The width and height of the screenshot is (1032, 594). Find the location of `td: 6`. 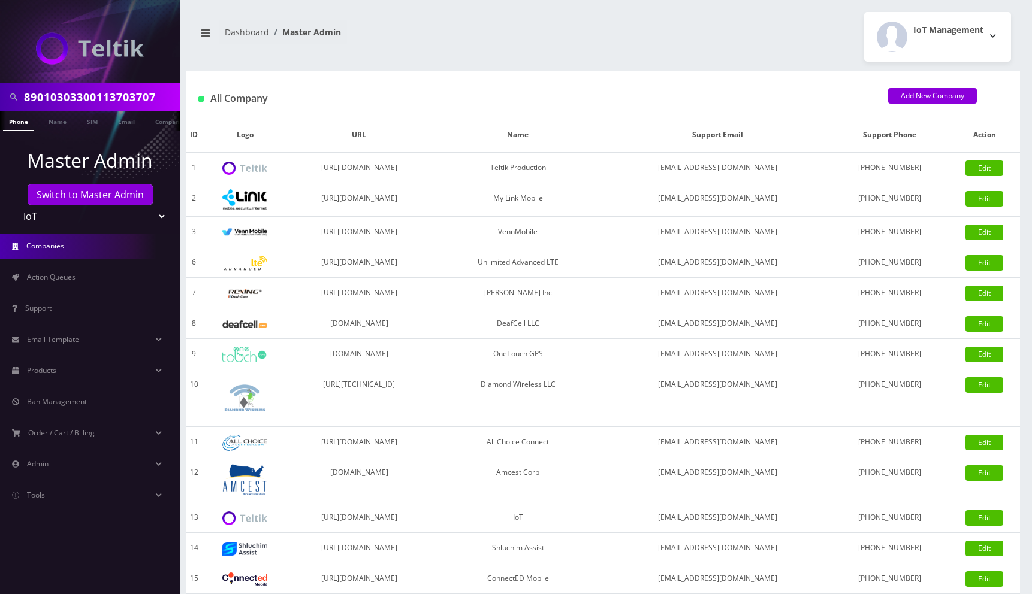

td: 6 is located at coordinates (194, 262).